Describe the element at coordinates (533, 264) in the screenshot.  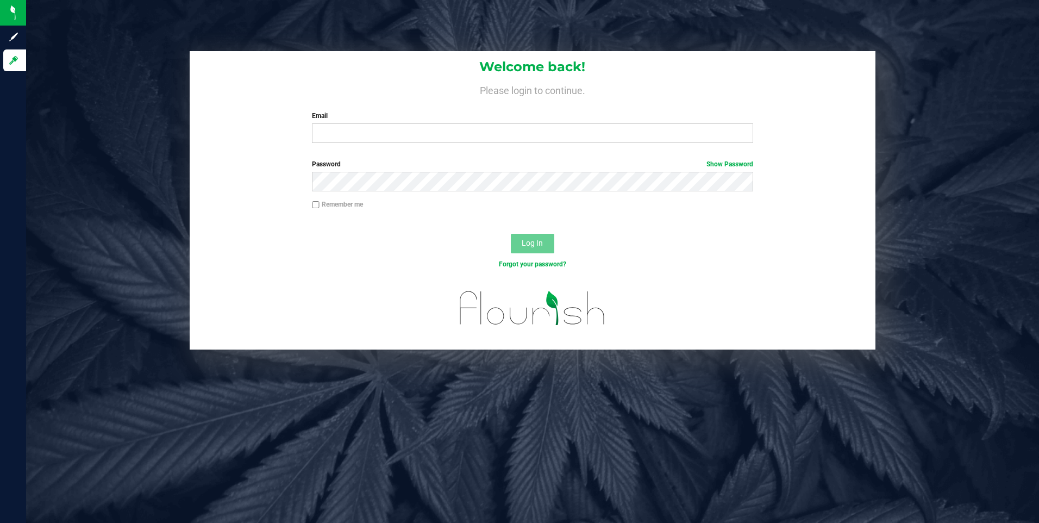
I see `a: Forgot your password?` at that location.